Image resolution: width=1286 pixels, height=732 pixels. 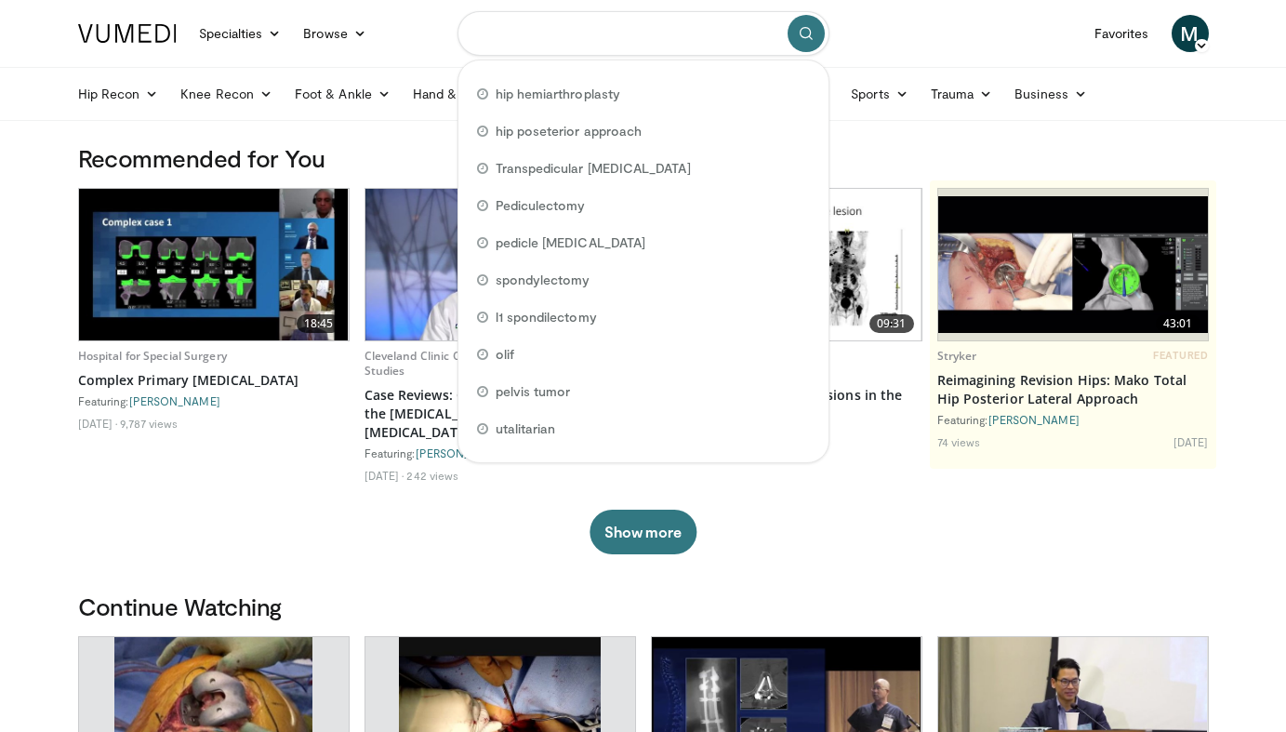 What do you see at coordinates (461, 94) in the screenshot?
I see `a: Hand & Wrist` at bounding box center [461, 94].